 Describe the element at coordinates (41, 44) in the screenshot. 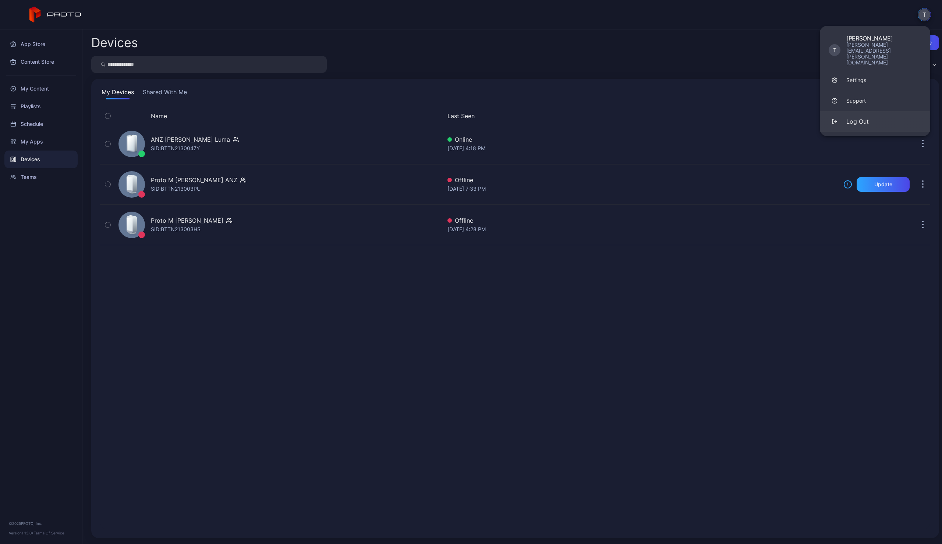

I see `div: App Store` at that location.